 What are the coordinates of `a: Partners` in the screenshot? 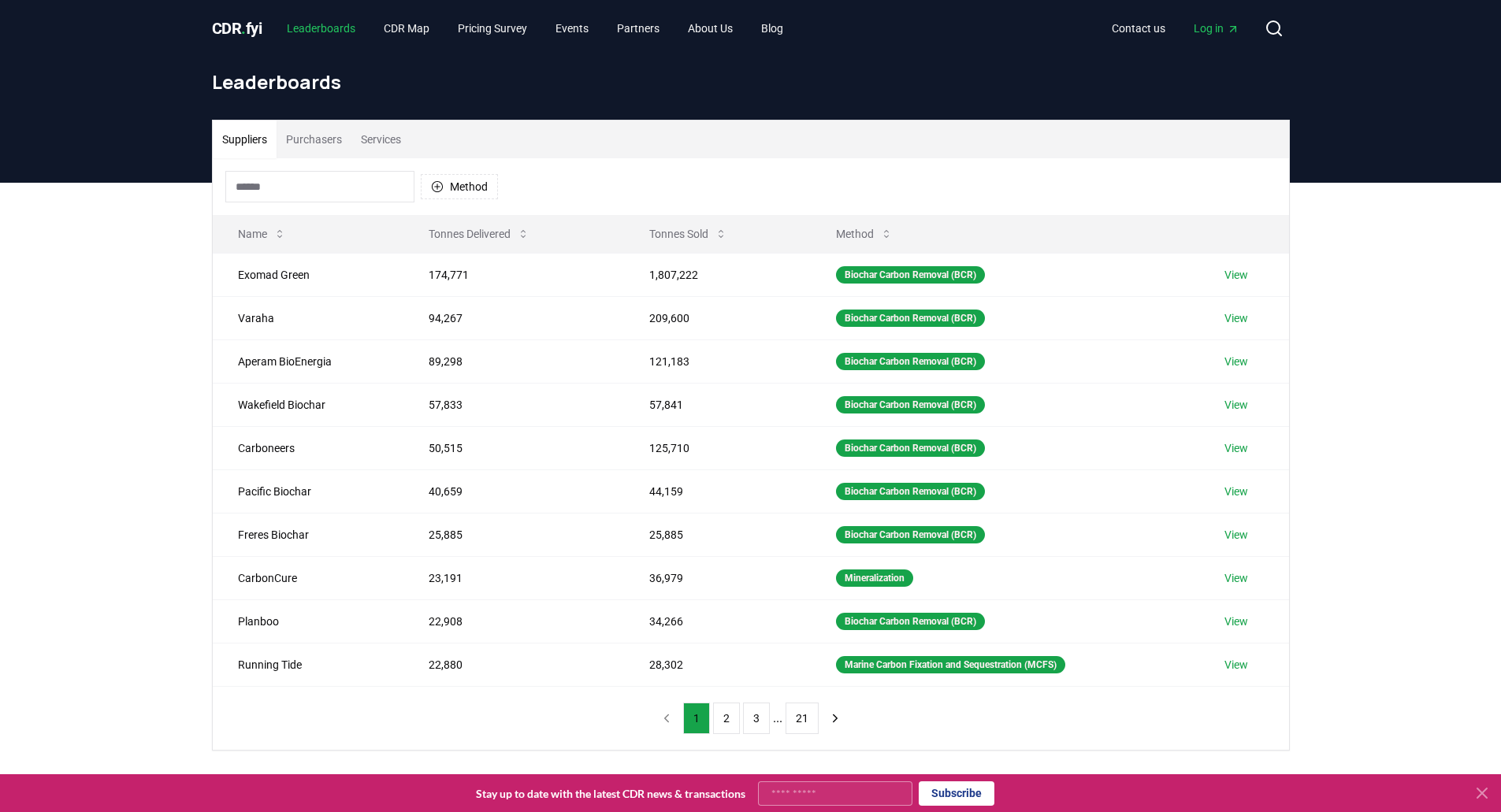 It's located at (638, 29).